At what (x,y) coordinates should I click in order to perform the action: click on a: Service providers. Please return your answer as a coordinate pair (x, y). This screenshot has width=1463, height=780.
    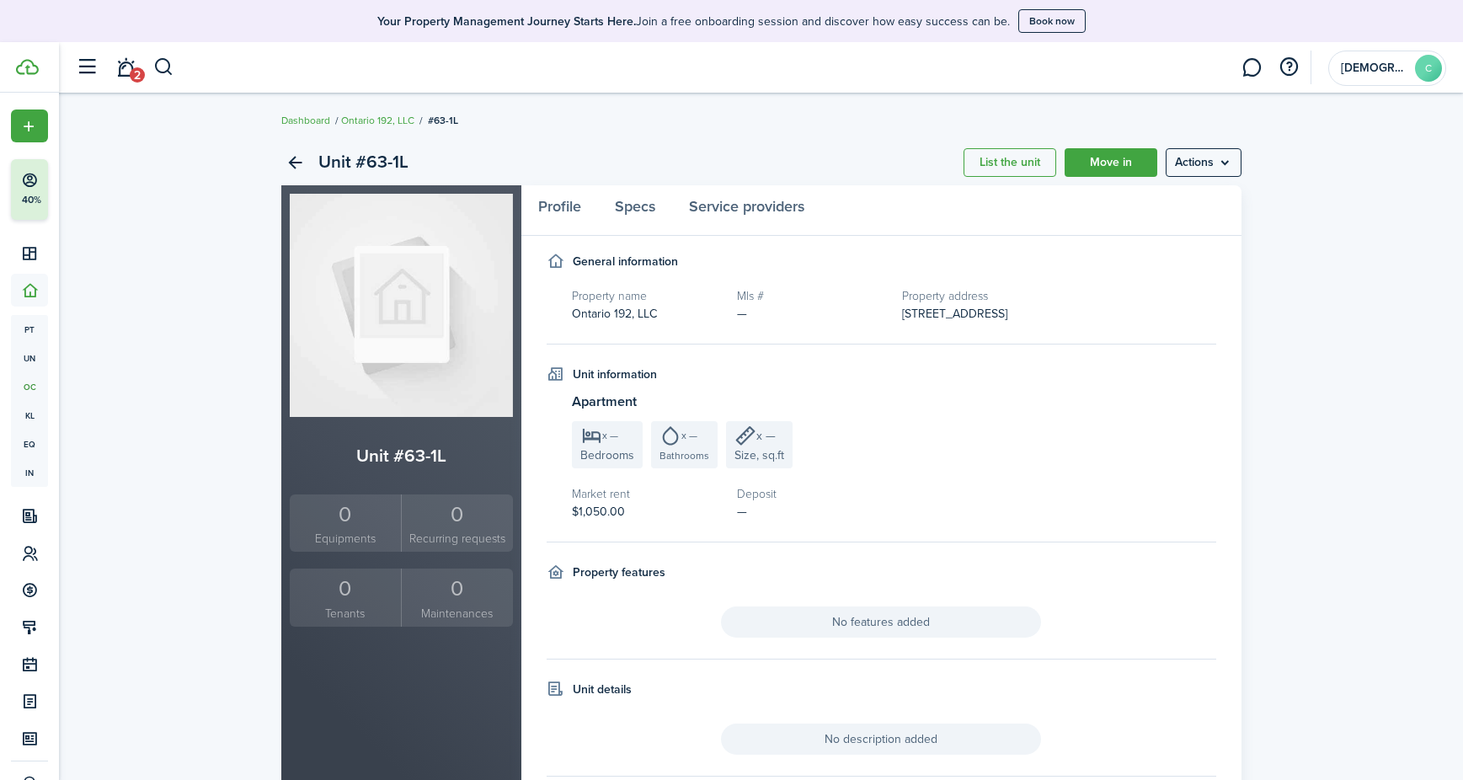
    Looking at the image, I should click on (746, 211).